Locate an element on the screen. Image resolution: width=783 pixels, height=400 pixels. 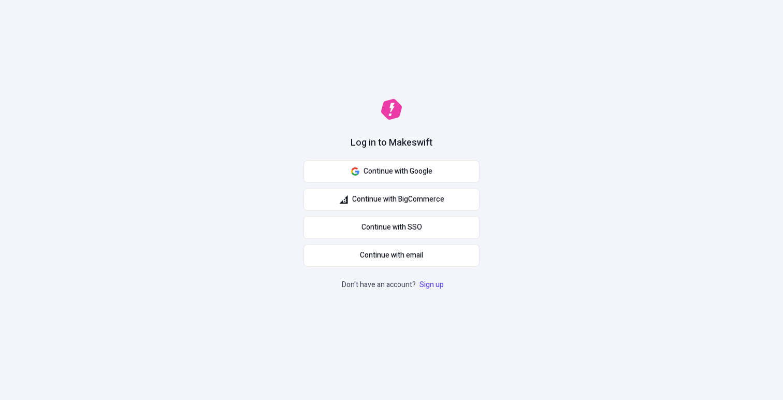
p: Don't have an account? is located at coordinates (394, 285).